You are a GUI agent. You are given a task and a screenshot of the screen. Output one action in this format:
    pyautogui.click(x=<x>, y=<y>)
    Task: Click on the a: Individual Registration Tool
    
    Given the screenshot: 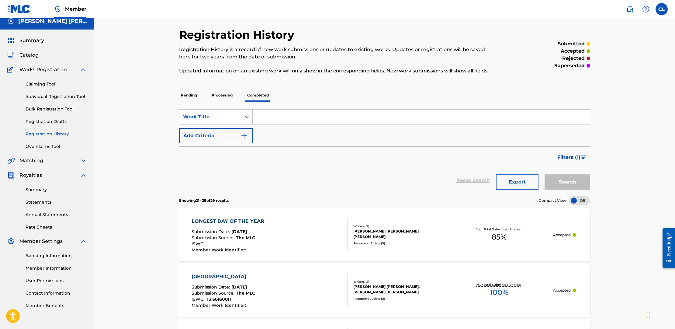 What is the action you would take?
    pyautogui.click(x=56, y=96)
    